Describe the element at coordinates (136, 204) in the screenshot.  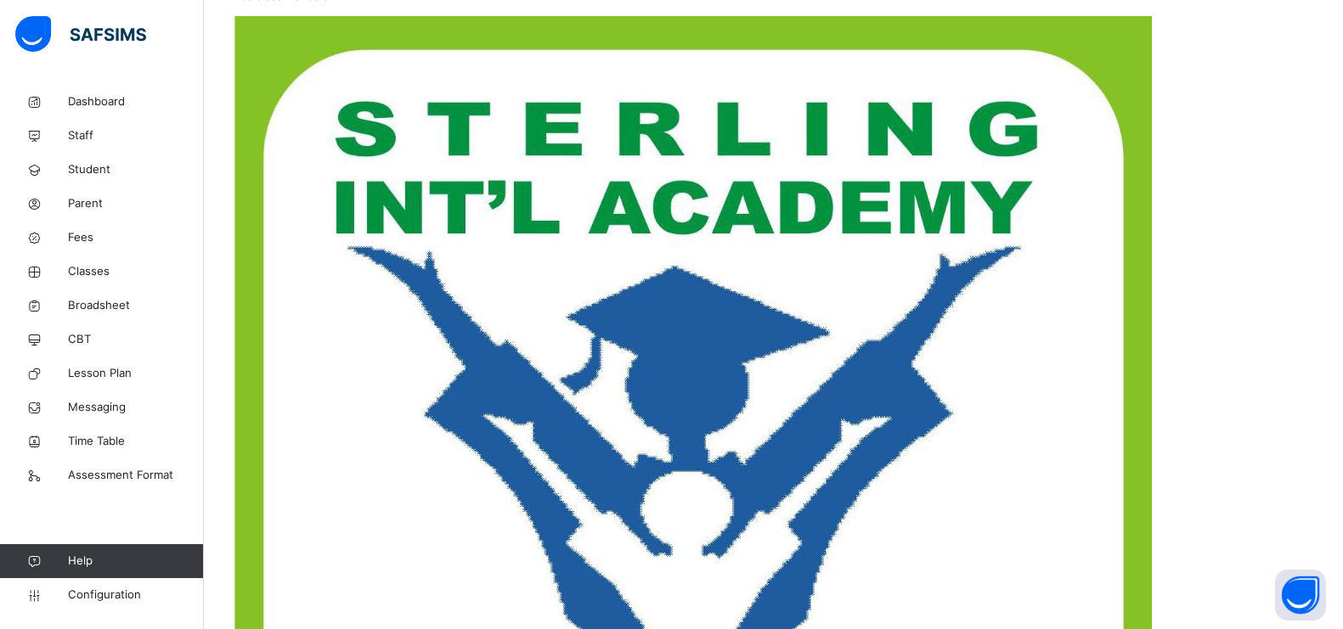
I see `span: Parent` at that location.